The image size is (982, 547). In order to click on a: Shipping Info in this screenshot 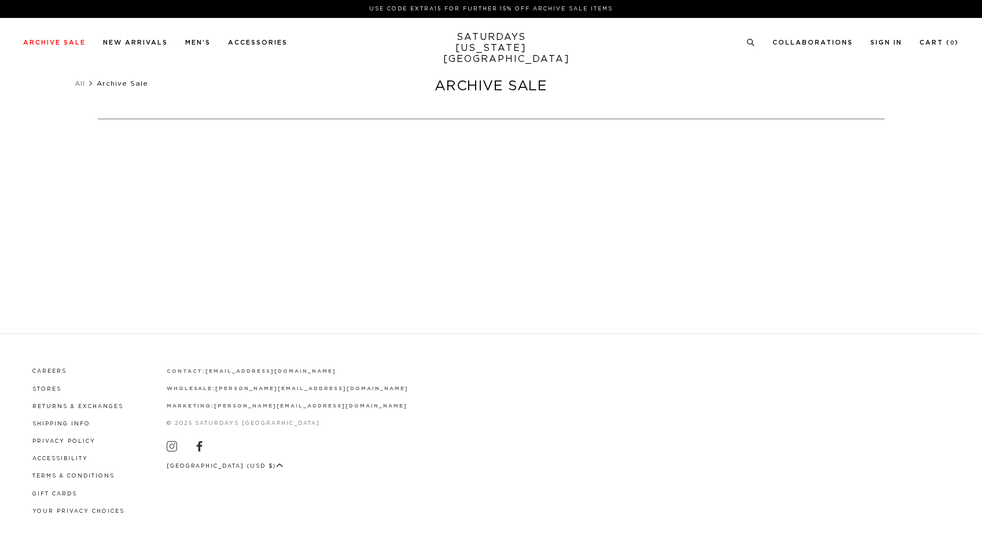, I will do `click(61, 424)`.